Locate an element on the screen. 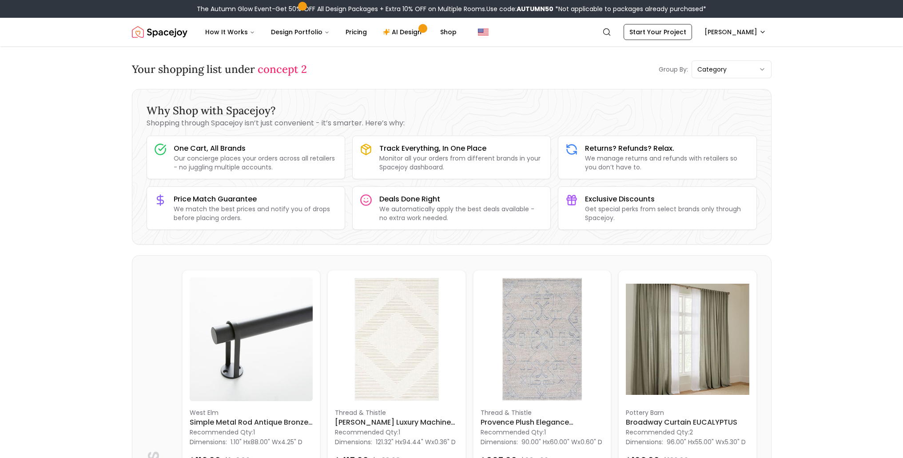 The height and width of the screenshot is (458, 903). p: We manage returns and refunds with retailers so you don’t have to. is located at coordinates (667, 163).